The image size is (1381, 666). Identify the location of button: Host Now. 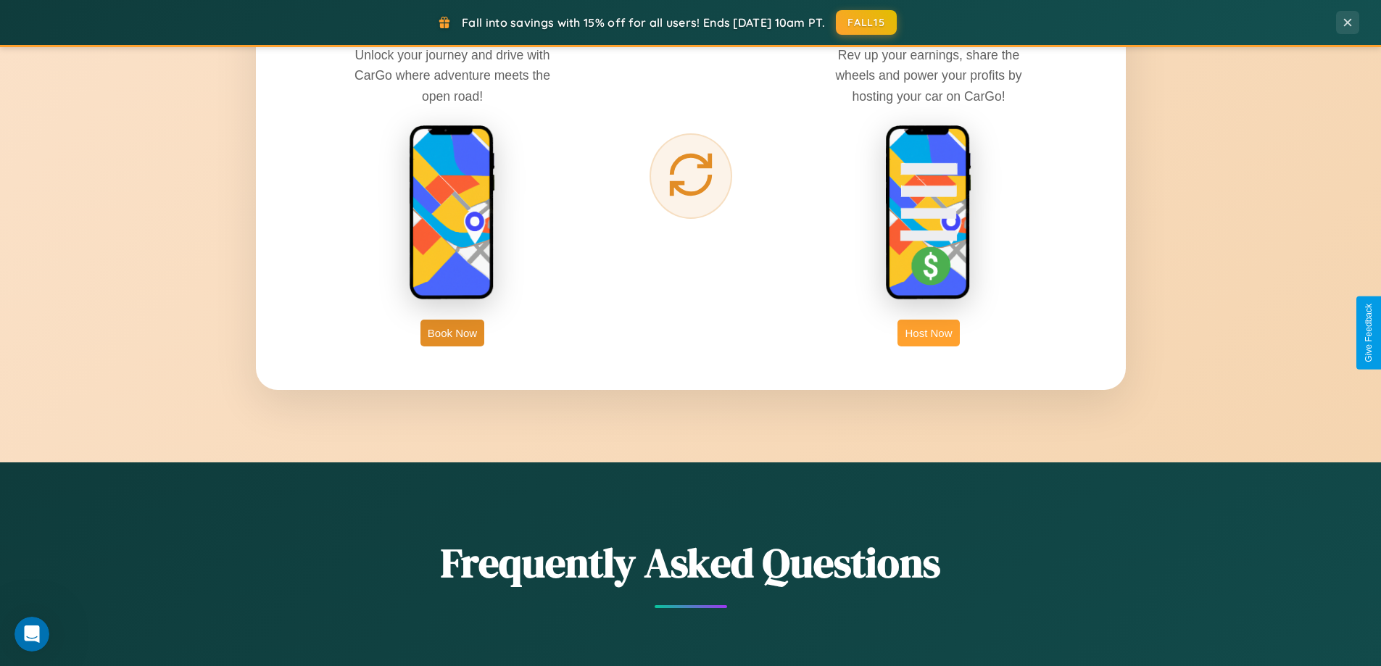
(928, 333).